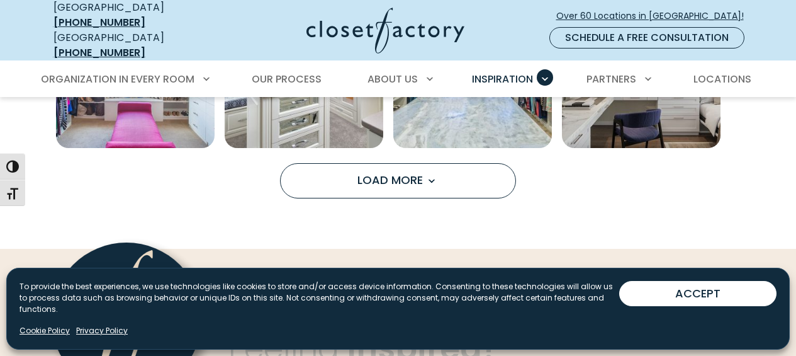 This screenshot has height=356, width=796. I want to click on p: To provide the best experiences, we use technologies like cookies to store and/or access device i..., so click(319, 298).